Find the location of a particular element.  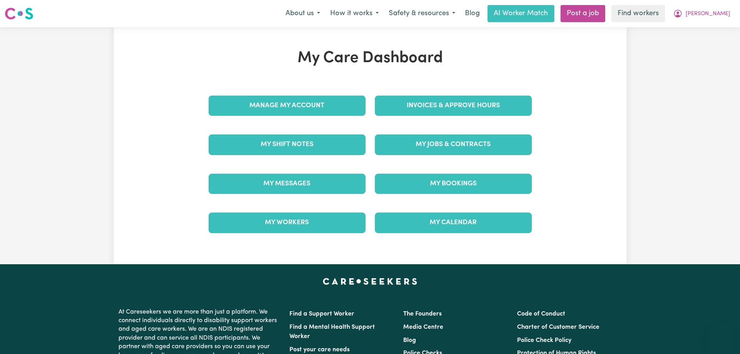

a: Careseekers home page is located at coordinates (370, 281).